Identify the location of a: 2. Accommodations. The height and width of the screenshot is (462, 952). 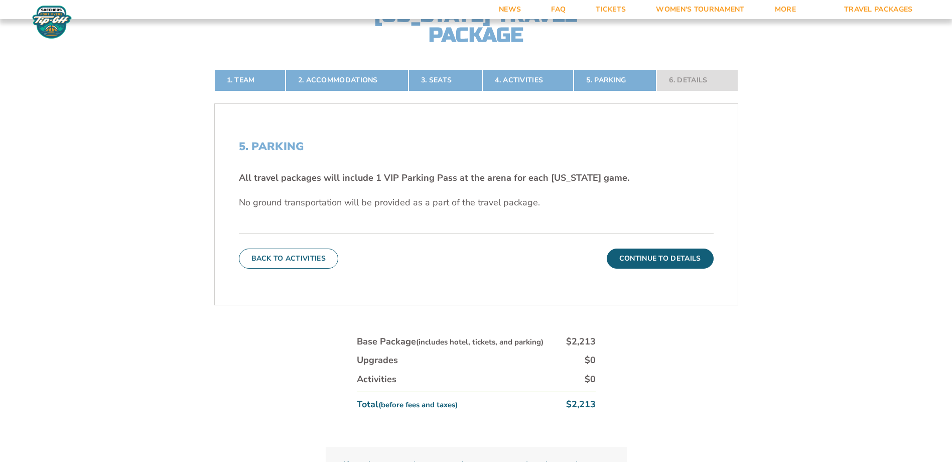
(347, 80).